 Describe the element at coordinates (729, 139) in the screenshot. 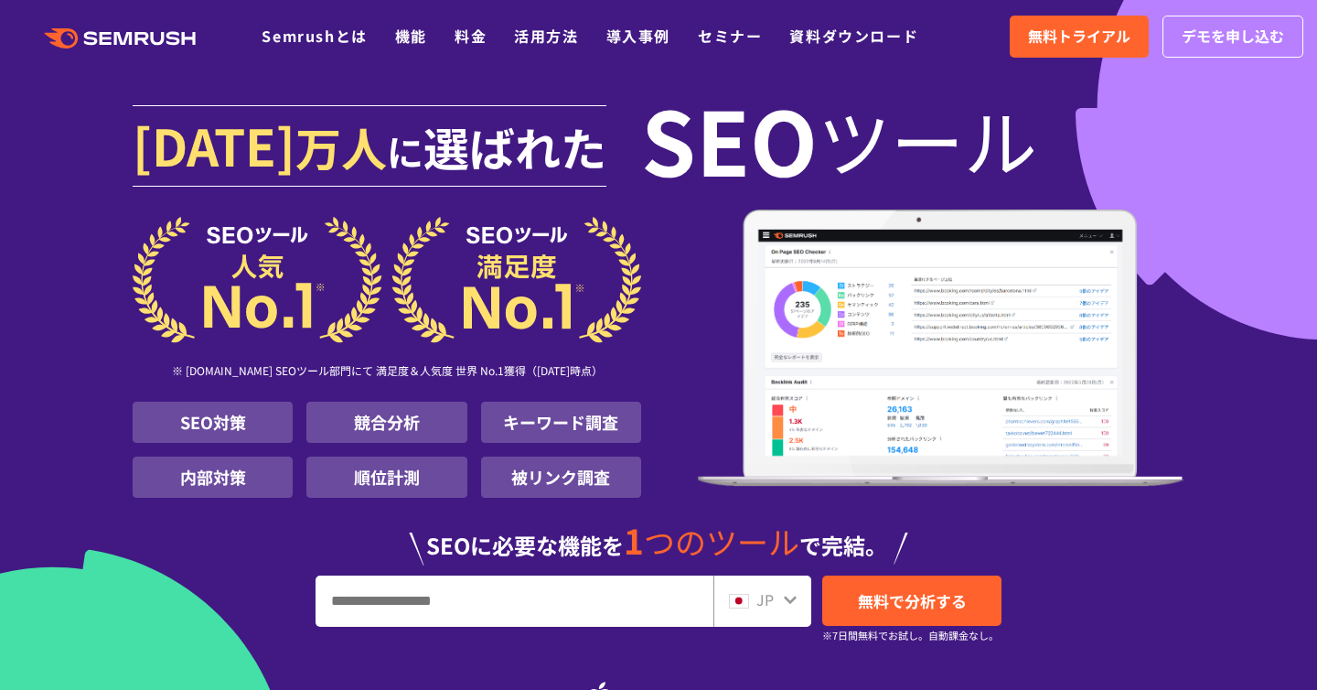

I see `span: SEO` at that location.